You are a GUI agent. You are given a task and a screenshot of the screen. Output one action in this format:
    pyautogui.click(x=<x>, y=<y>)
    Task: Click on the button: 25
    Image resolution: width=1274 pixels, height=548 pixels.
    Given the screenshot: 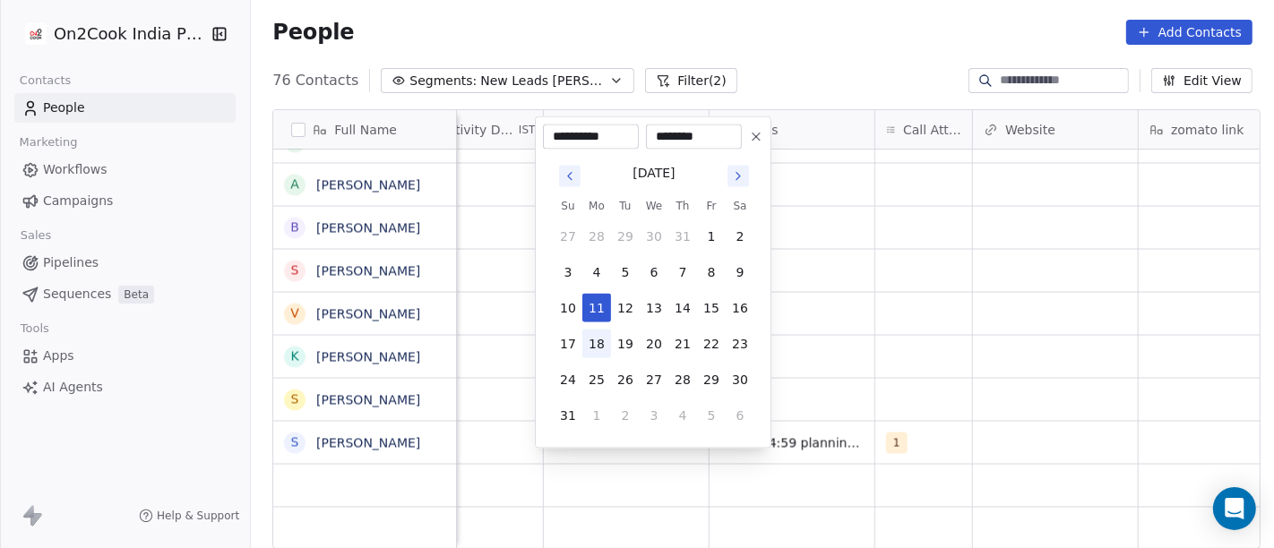 What is the action you would take?
    pyautogui.click(x=597, y=380)
    